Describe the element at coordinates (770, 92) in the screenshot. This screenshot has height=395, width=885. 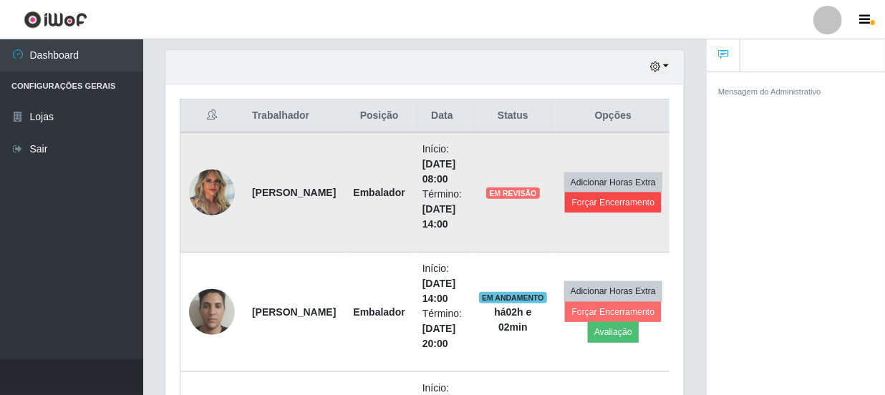
I see `small: Mensagem do Administrativo` at that location.